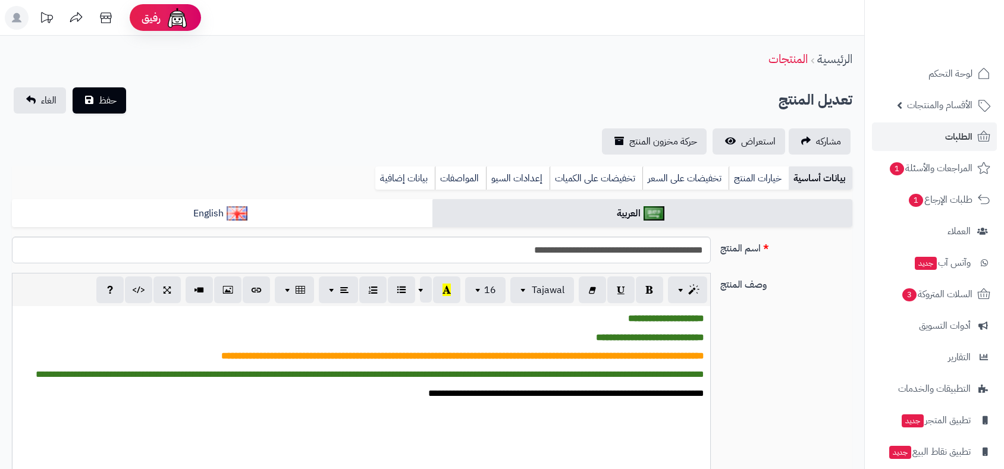 This screenshot has height=469, width=1004. What do you see at coordinates (654, 214) in the screenshot?
I see `img: العربية` at bounding box center [654, 214].